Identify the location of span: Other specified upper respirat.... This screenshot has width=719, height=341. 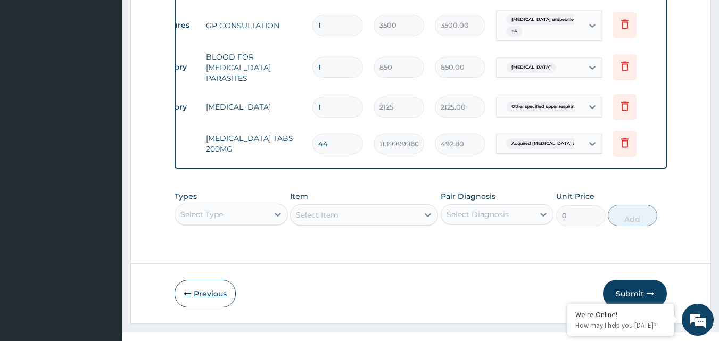
(544, 107).